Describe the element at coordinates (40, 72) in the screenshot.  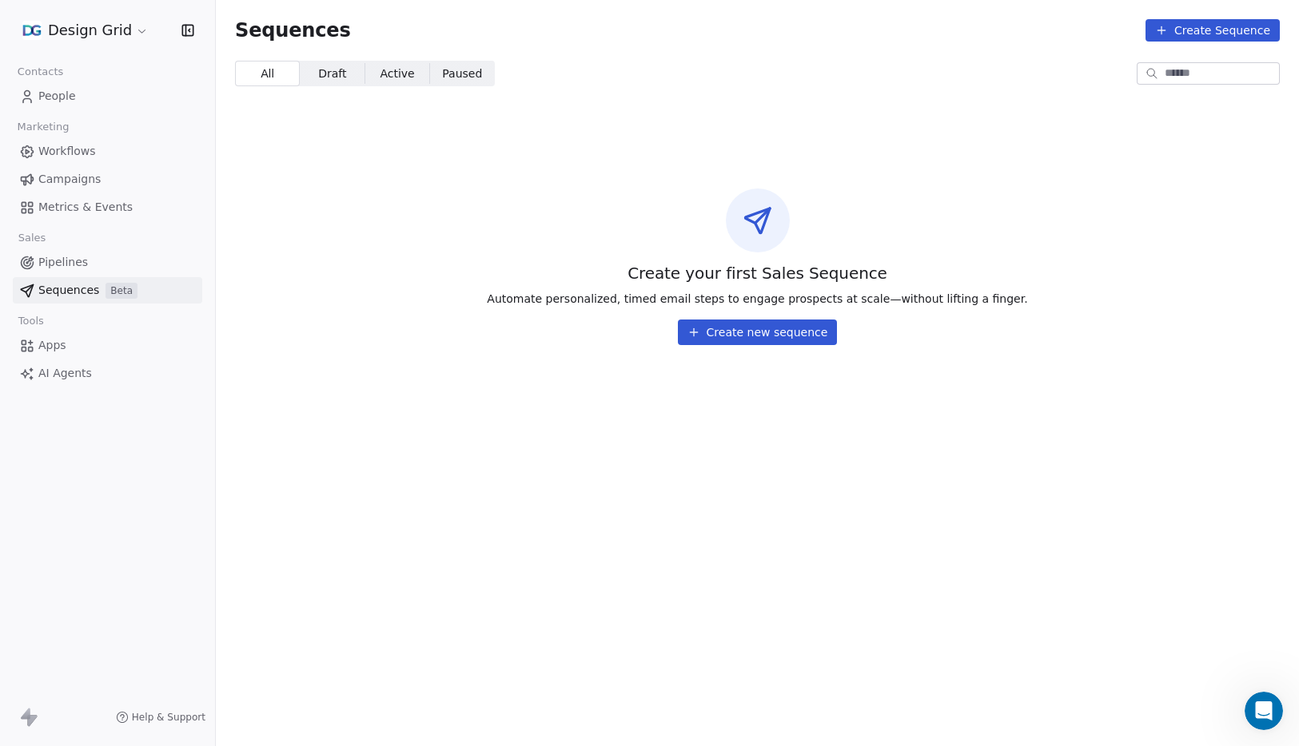
I see `span: Contacts` at that location.